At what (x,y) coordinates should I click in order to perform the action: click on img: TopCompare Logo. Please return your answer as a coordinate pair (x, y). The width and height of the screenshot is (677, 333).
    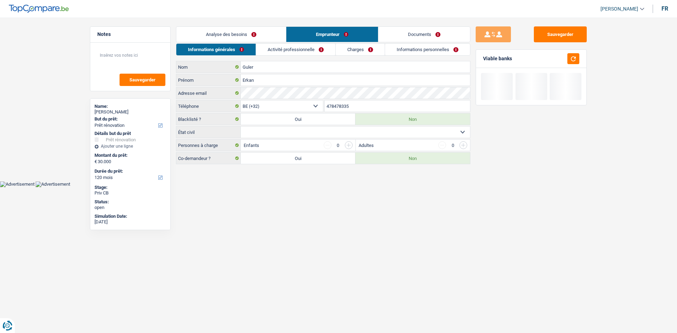
    Looking at the image, I should click on (39, 9).